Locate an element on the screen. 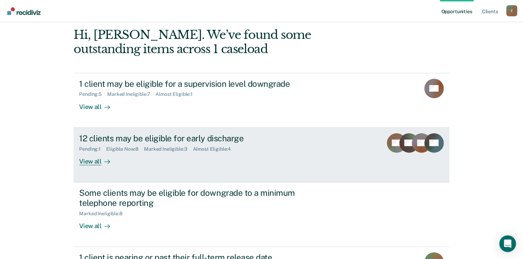 The image size is (523, 259). a: 1 client may be eligible for a supervision level downgradePending:5Marked Ineligible:7Almost Elig... is located at coordinates (261, 100).